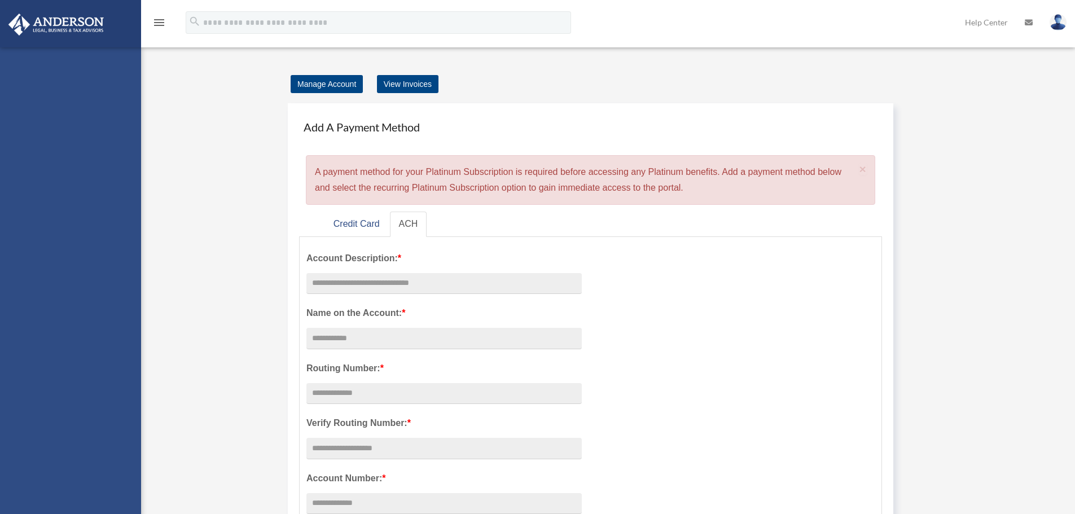  Describe the element at coordinates (444, 313) in the screenshot. I see `label: Name on the Account:` at that location.